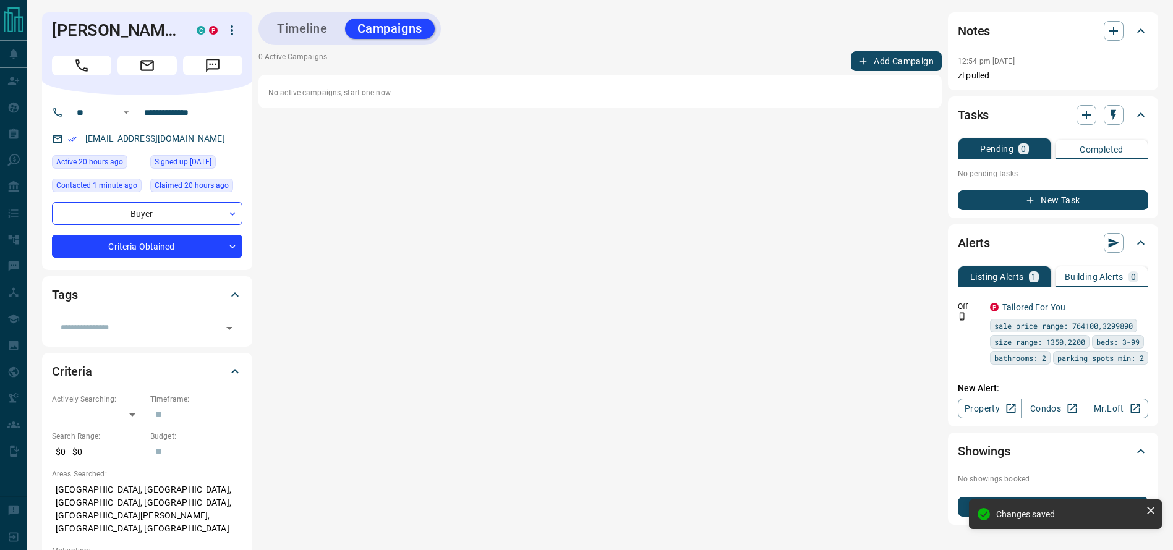 This screenshot has height=550, width=1173. Describe the element at coordinates (196, 436) in the screenshot. I see `p: Budget:` at that location.